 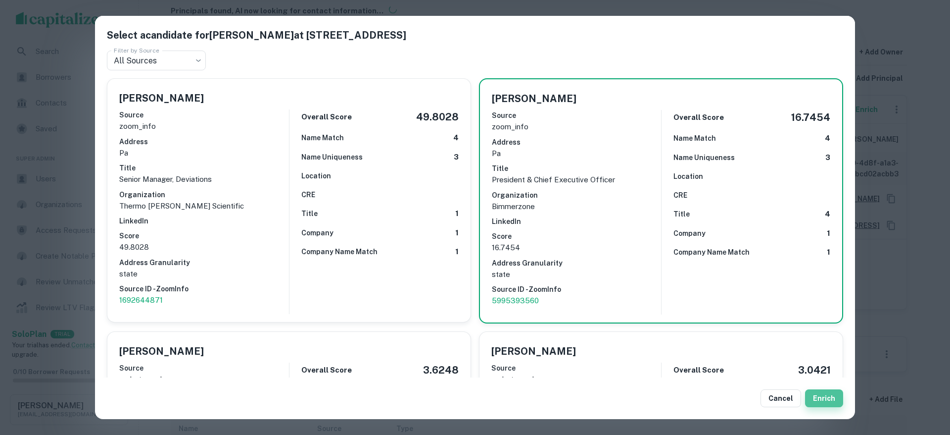 I want to click on h5: 3.6248, so click(x=441, y=370).